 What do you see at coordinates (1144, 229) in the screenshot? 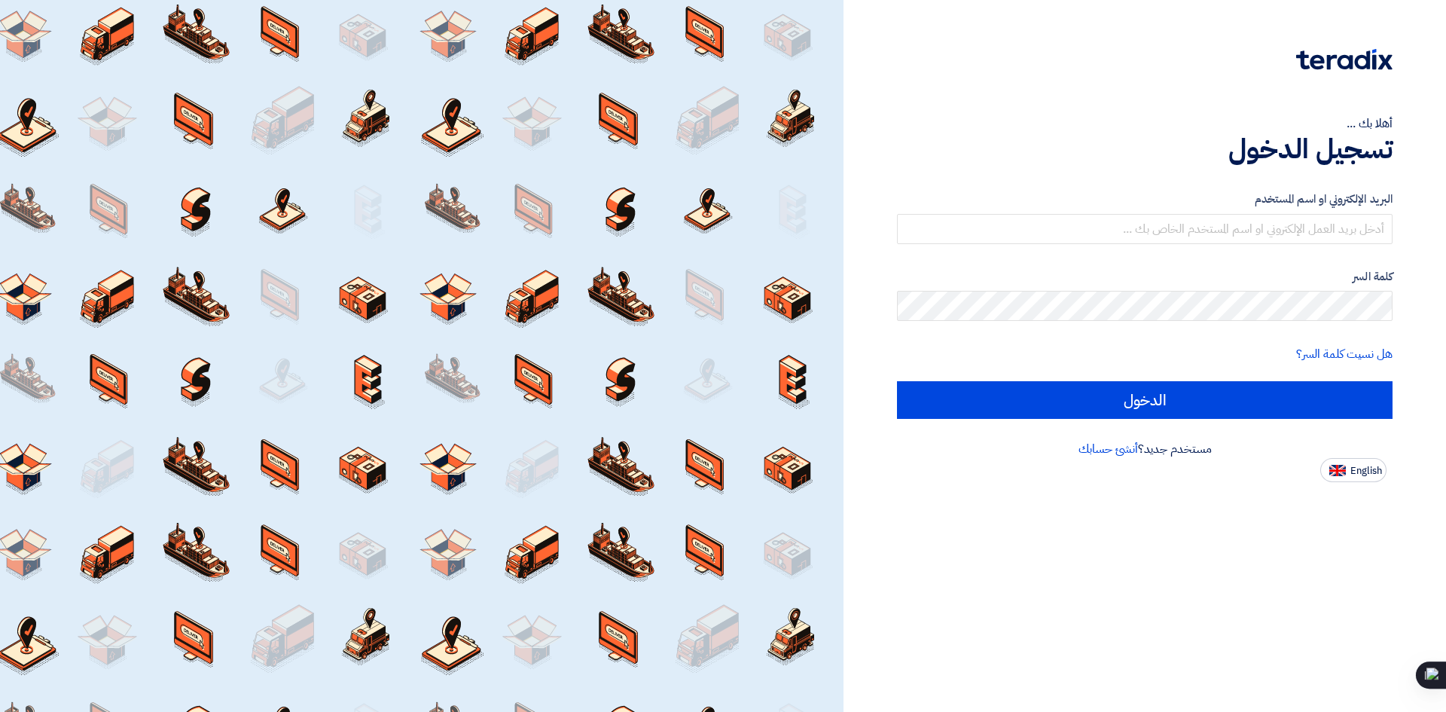
I see `input: أدخل بريد العمل الإلكتروني او اسم المستخدم الخاص بك ...` at bounding box center [1144, 229].